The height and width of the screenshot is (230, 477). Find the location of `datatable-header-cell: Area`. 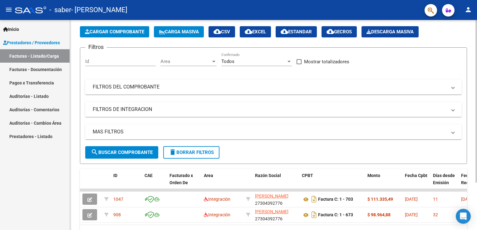

datatable-header-cell: Area is located at coordinates (222, 183).